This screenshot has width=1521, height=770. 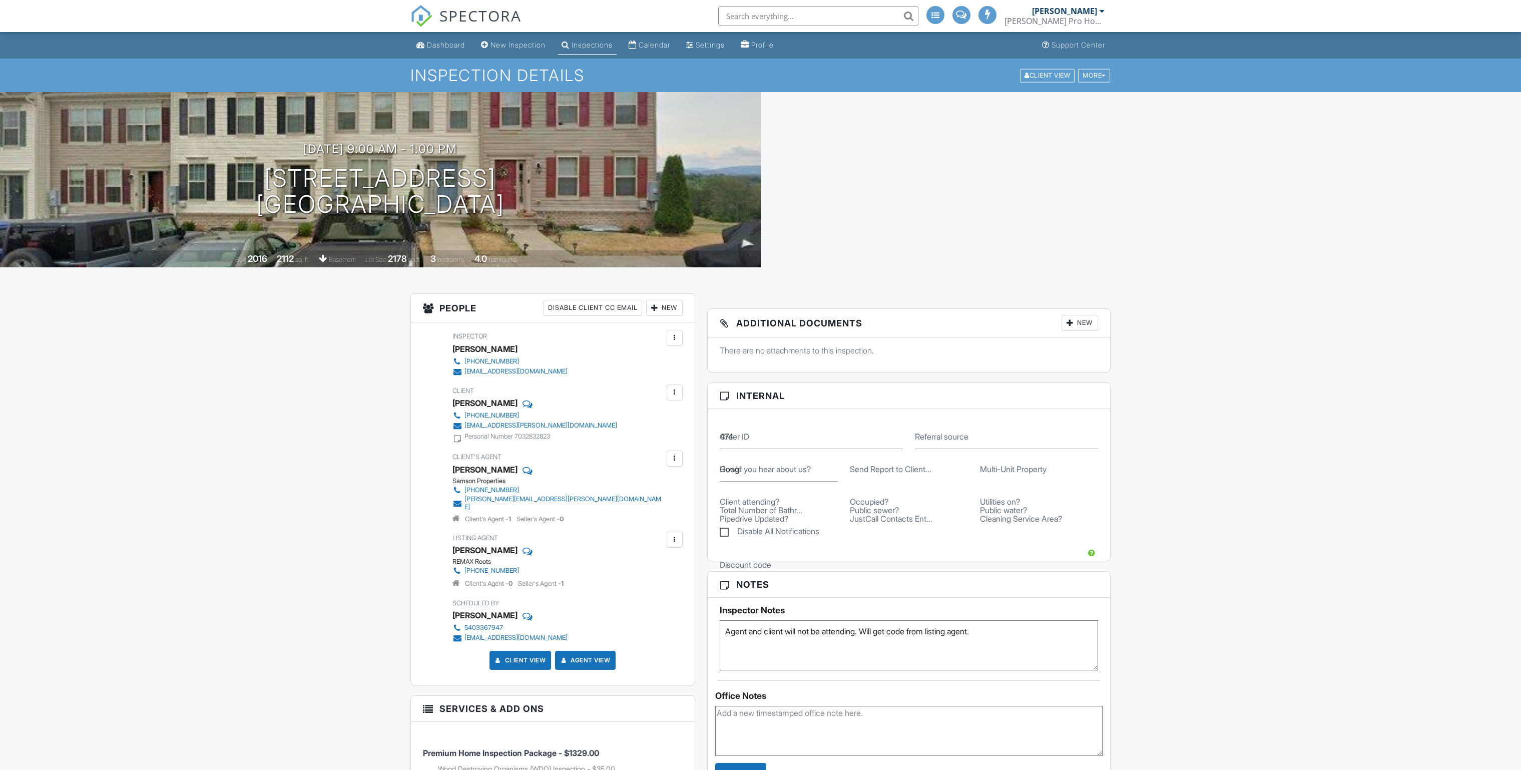 What do you see at coordinates (302, 259) in the screenshot?
I see `span: sq. ft.` at bounding box center [302, 259].